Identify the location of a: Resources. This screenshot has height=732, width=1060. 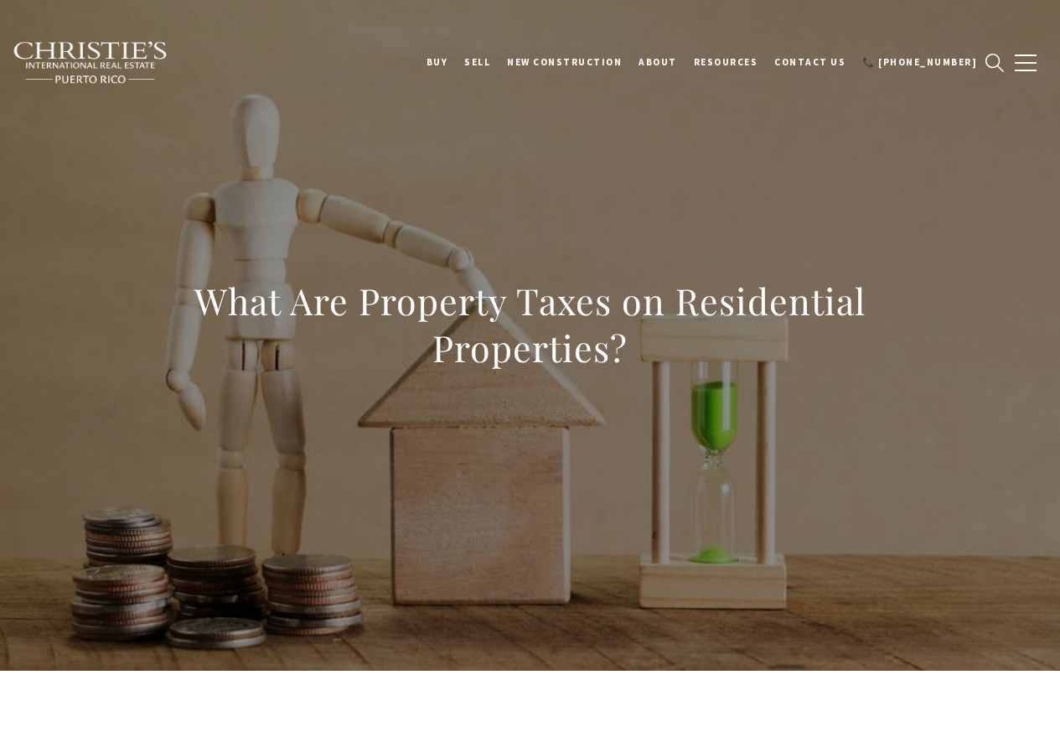
(726, 62).